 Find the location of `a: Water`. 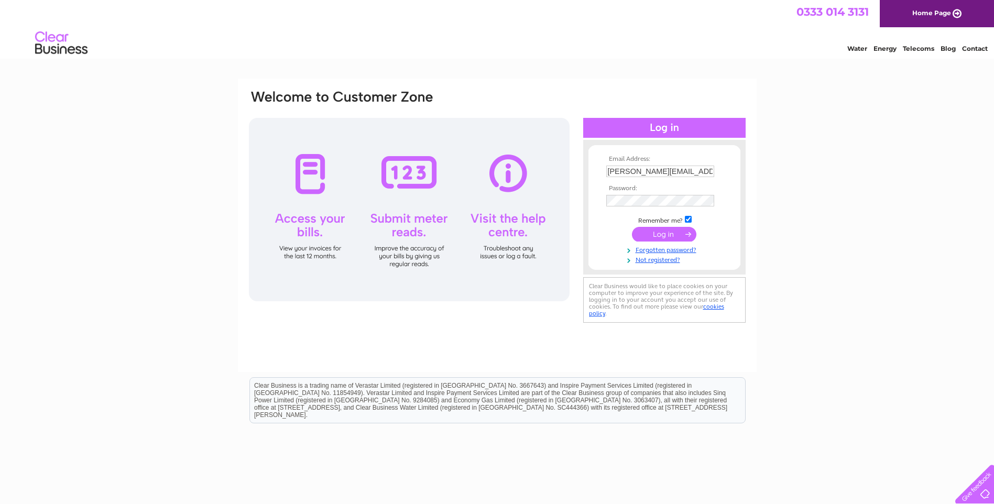

a: Water is located at coordinates (857, 48).